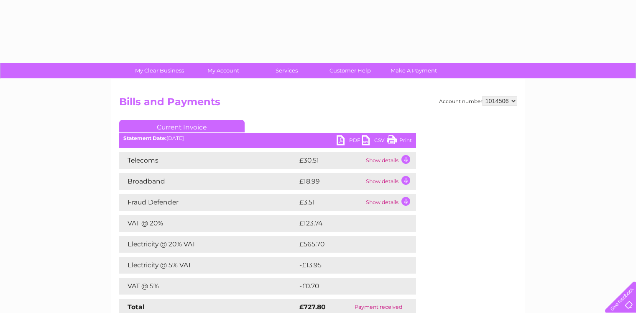 This screenshot has height=313, width=636. Describe the element at coordinates (159, 70) in the screenshot. I see `a: My Clear Business` at that location.